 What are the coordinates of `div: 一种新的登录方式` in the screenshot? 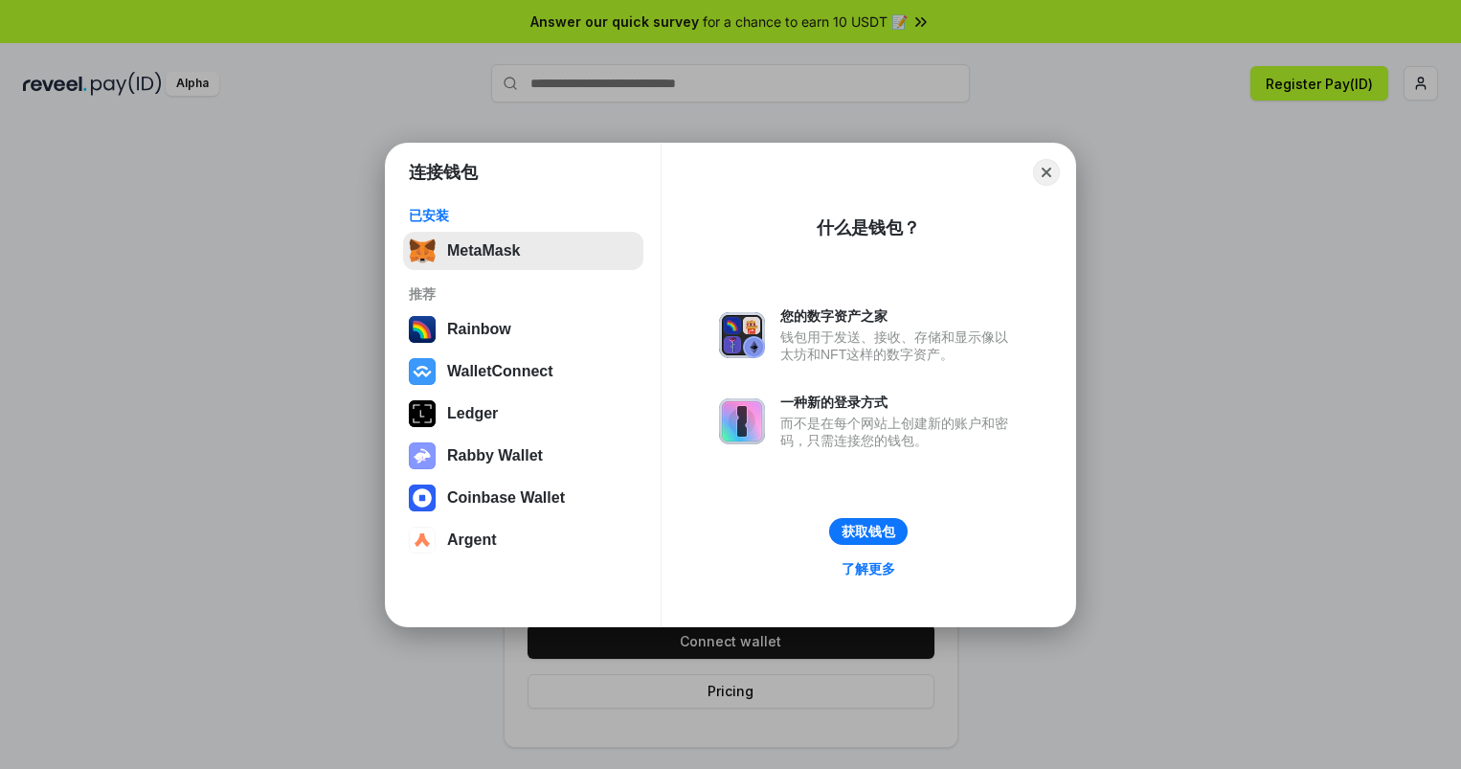 It's located at (899, 402).